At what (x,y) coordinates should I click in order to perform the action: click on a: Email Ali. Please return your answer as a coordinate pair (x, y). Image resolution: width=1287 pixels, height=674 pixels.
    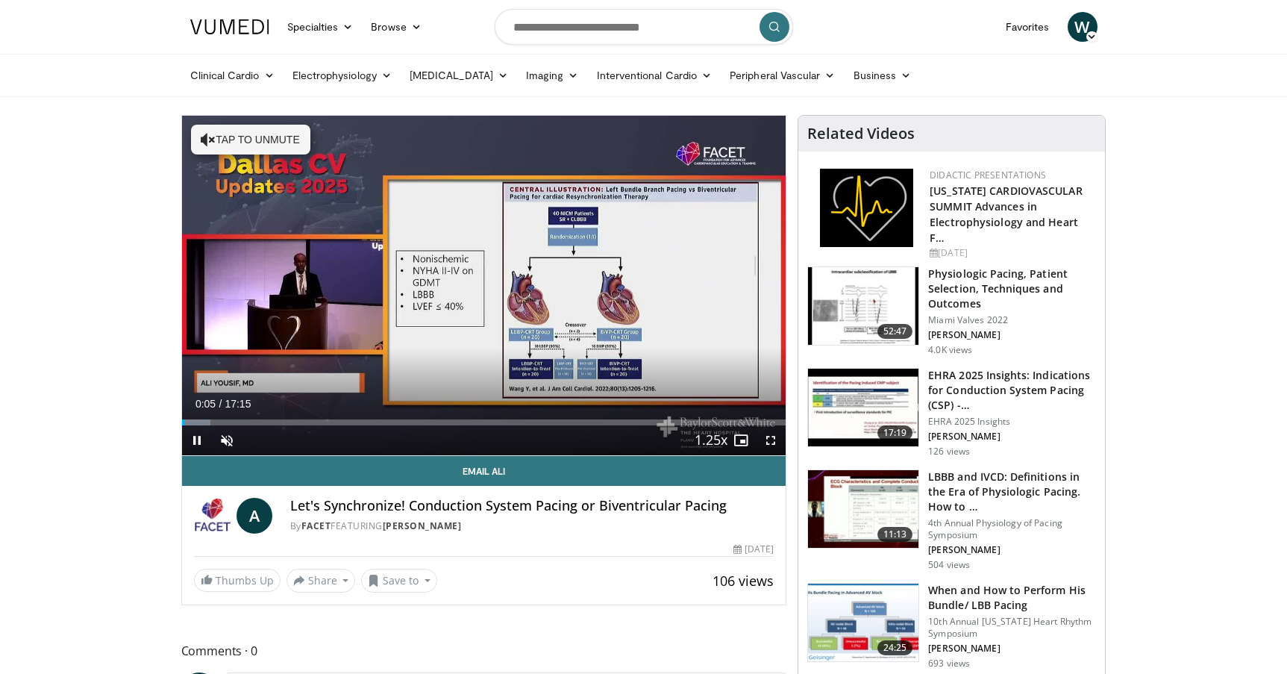
    Looking at the image, I should click on (484, 471).